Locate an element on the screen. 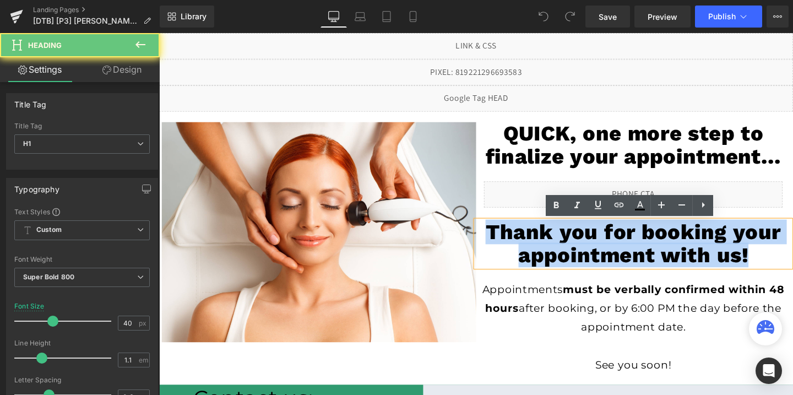  span: Heading is located at coordinates (45, 45).